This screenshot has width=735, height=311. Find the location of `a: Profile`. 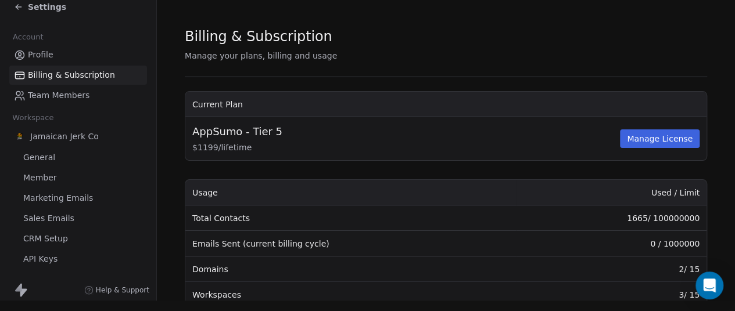

a: Profile is located at coordinates (78, 55).